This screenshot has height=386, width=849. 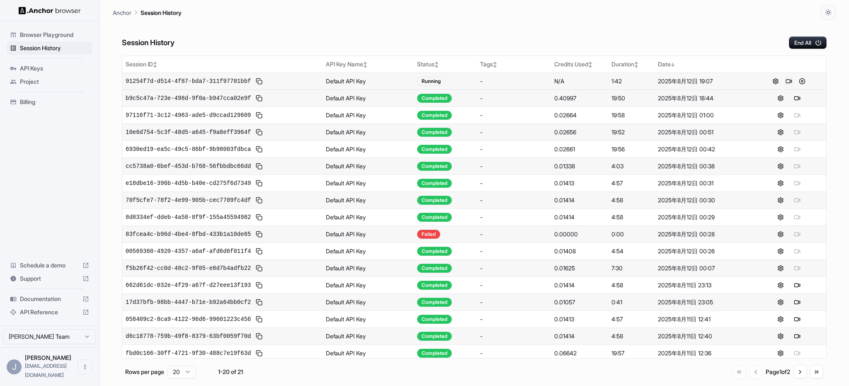 What do you see at coordinates (54, 48) in the screenshot?
I see `span: Session History` at bounding box center [54, 48].